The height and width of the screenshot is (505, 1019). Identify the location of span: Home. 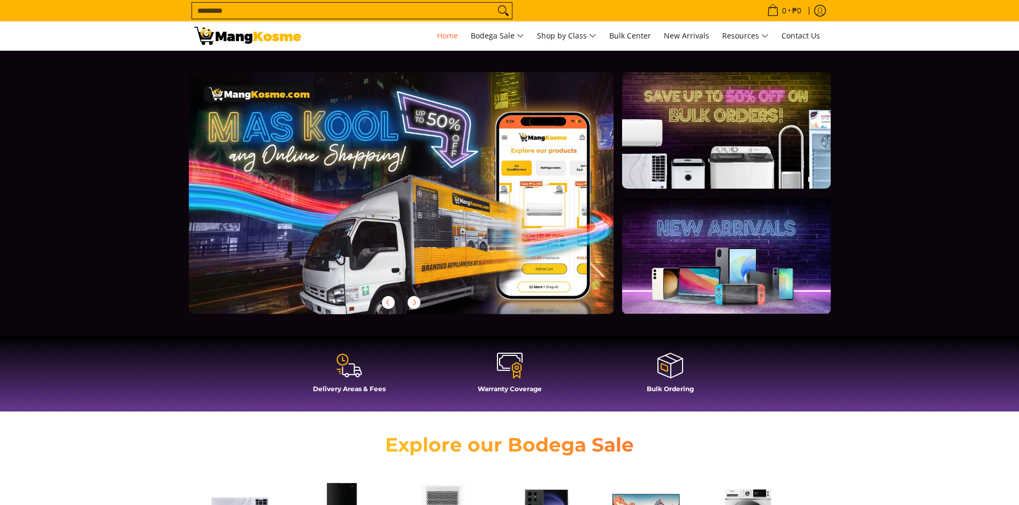
(447, 35).